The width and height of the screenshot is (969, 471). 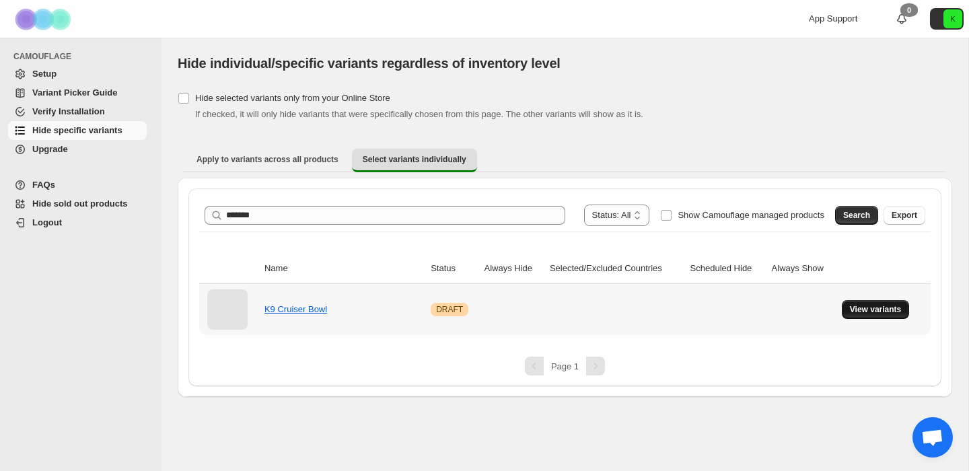 I want to click on span: DRAFT, so click(x=450, y=310).